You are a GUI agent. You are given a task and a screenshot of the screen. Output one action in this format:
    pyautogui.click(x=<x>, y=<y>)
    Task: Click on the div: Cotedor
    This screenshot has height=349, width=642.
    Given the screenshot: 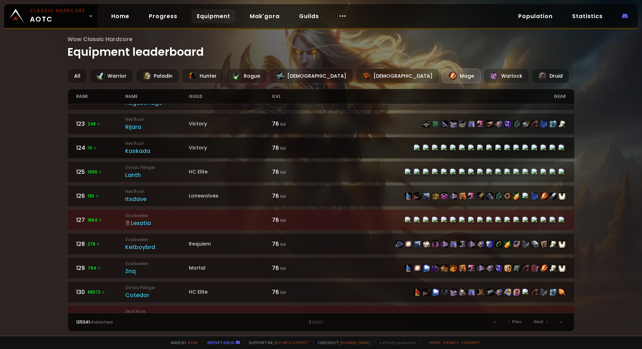 What is the action you would take?
    pyautogui.click(x=157, y=295)
    